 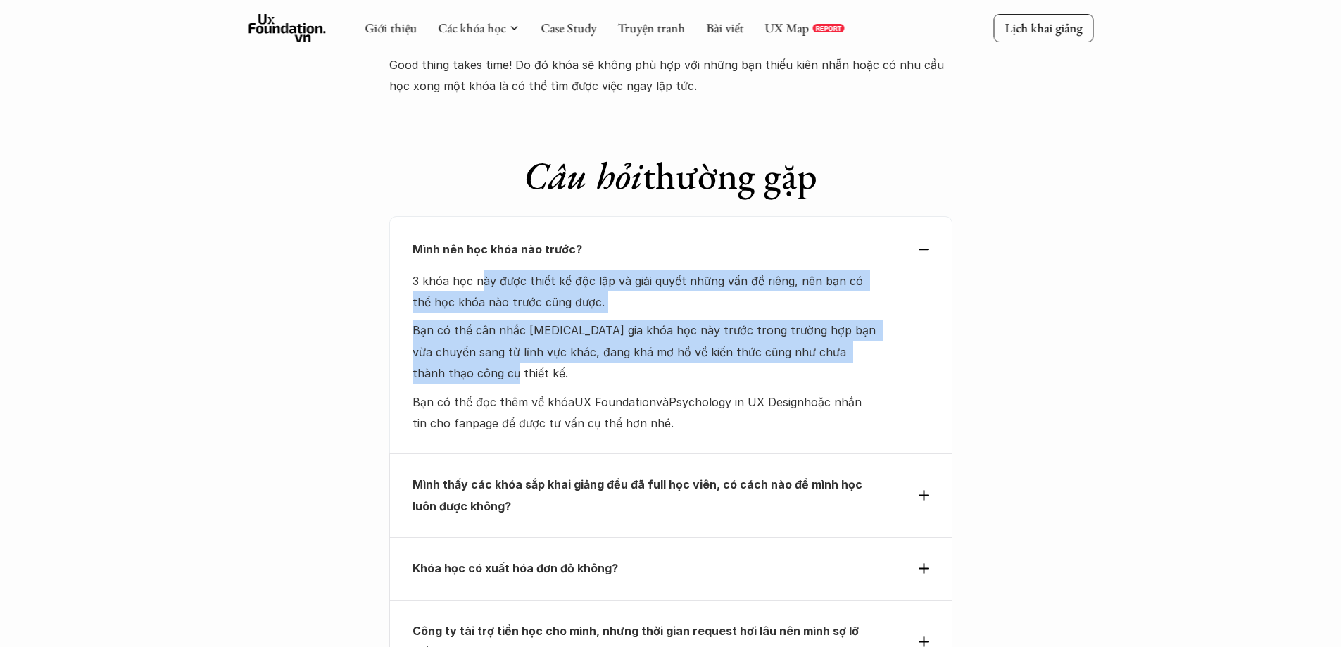 I want to click on em: Câu hỏi, so click(x=583, y=175).